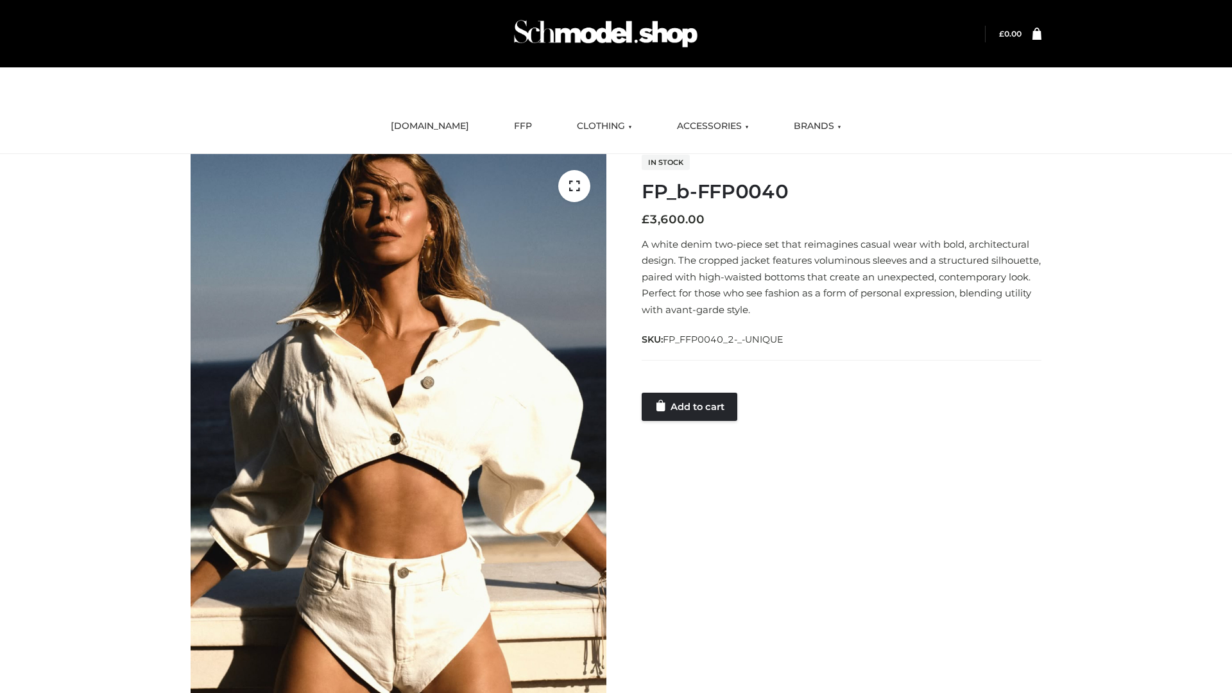  I want to click on p: A white denim two-piece set that reimagines casual wear with bold, architectural design. The crop..., so click(841, 277).